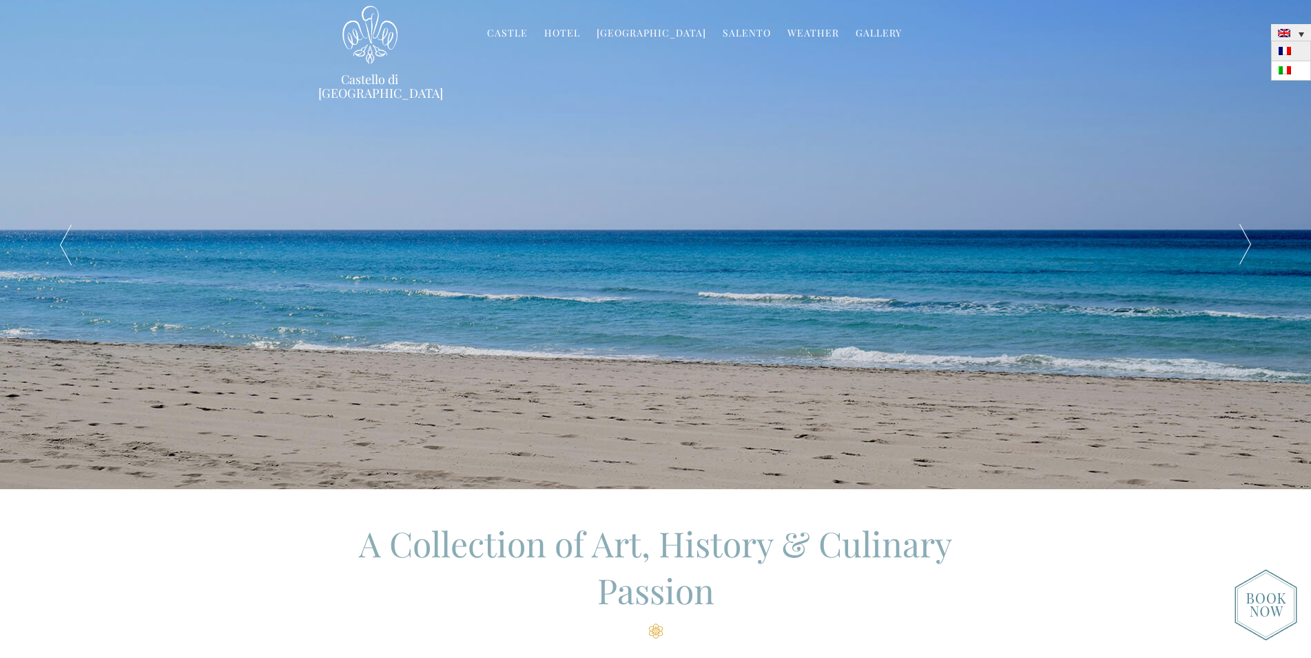  I want to click on img: Castello di Ugento, so click(370, 34).